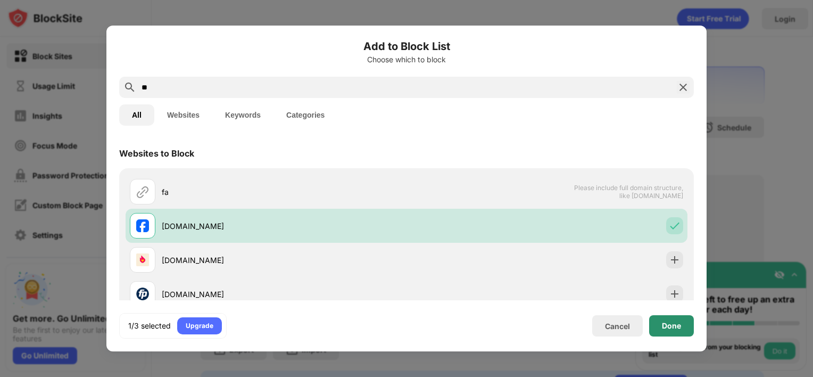 This screenshot has height=377, width=813. Describe the element at coordinates (672, 326) in the screenshot. I see `div: Done` at that location.